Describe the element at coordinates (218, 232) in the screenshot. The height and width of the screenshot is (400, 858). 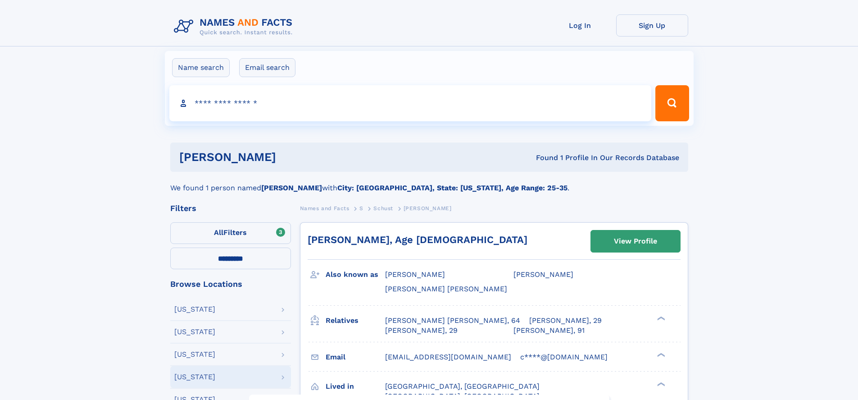
I see `span: All` at that location.